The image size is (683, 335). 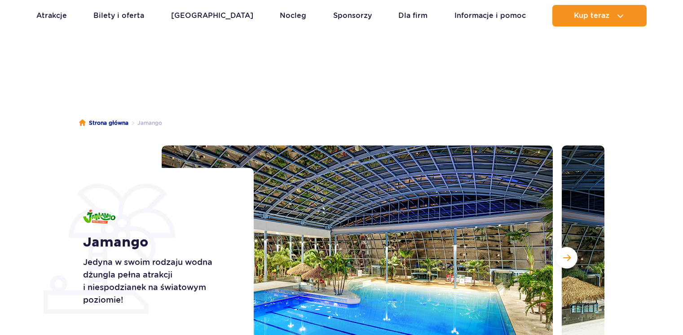 What do you see at coordinates (599, 16) in the screenshot?
I see `button: Kup teraz` at bounding box center [599, 16].